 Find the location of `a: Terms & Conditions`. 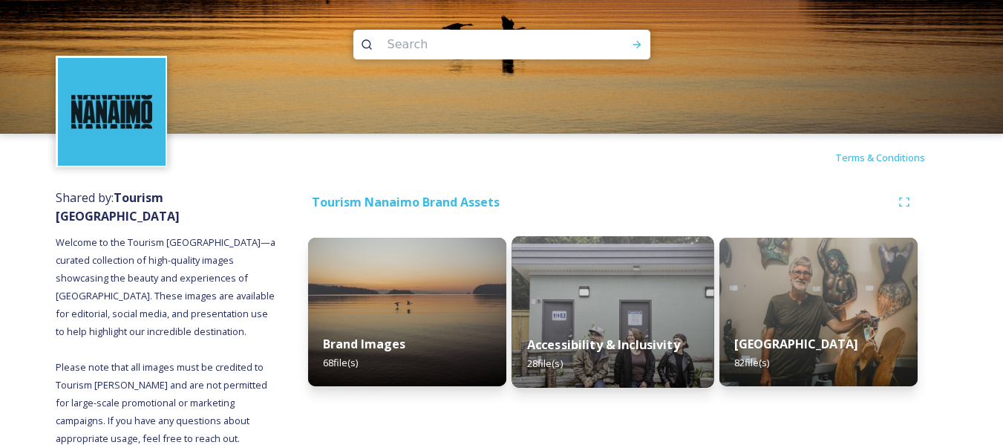

a: Terms & Conditions is located at coordinates (891, 157).